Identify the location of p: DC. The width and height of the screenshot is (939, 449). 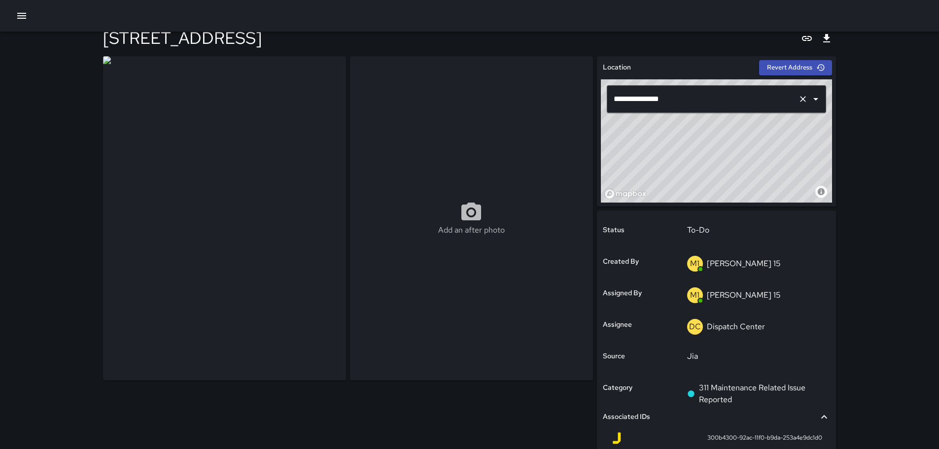
(695, 327).